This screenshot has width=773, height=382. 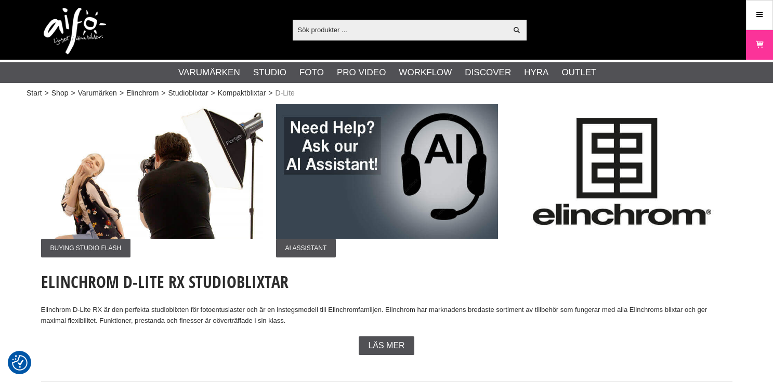 What do you see at coordinates (34, 93) in the screenshot?
I see `a: Start` at bounding box center [34, 93].